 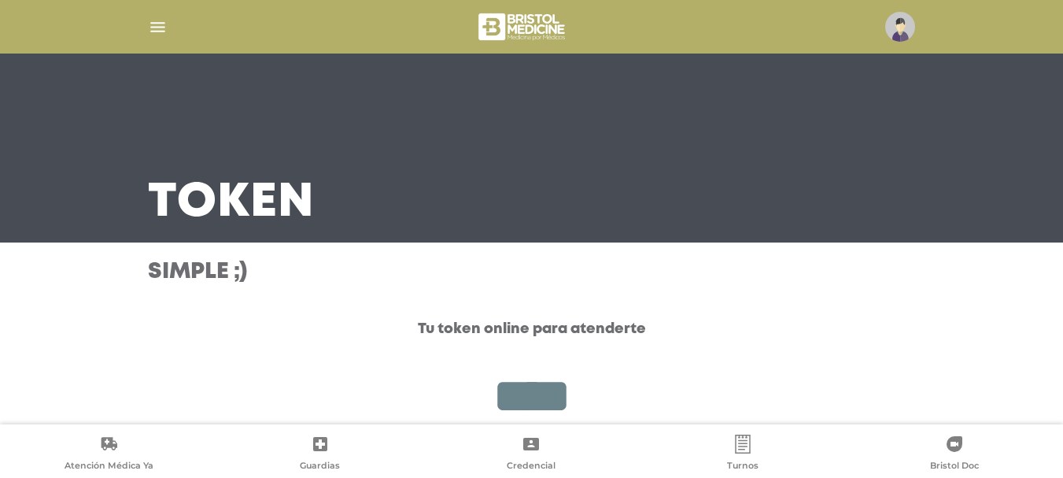 I want to click on a: Credencial, so click(x=531, y=454).